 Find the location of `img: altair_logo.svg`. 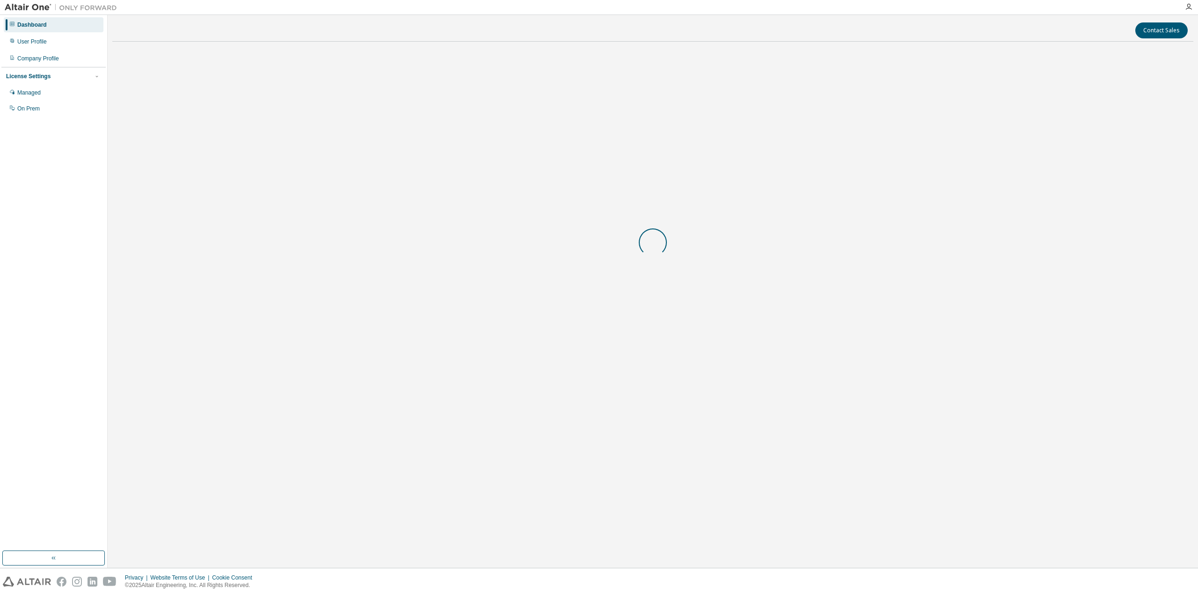

img: altair_logo.svg is located at coordinates (27, 581).